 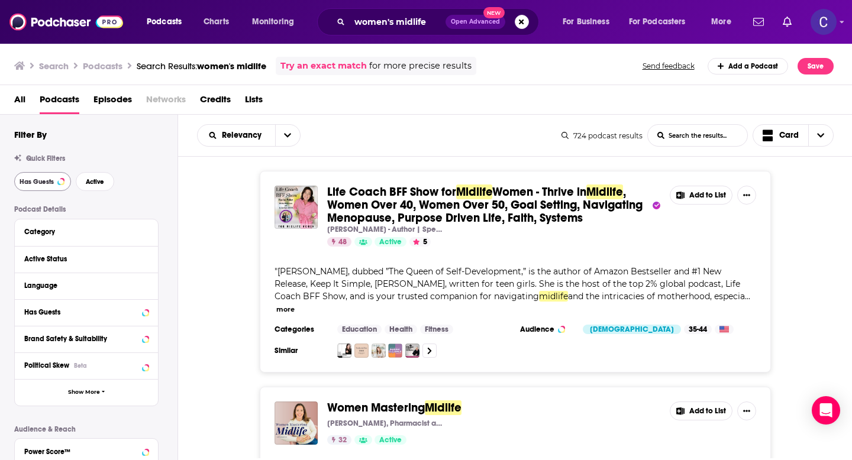 What do you see at coordinates (102, 66) in the screenshot?
I see `h3: Podcasts` at bounding box center [102, 66].